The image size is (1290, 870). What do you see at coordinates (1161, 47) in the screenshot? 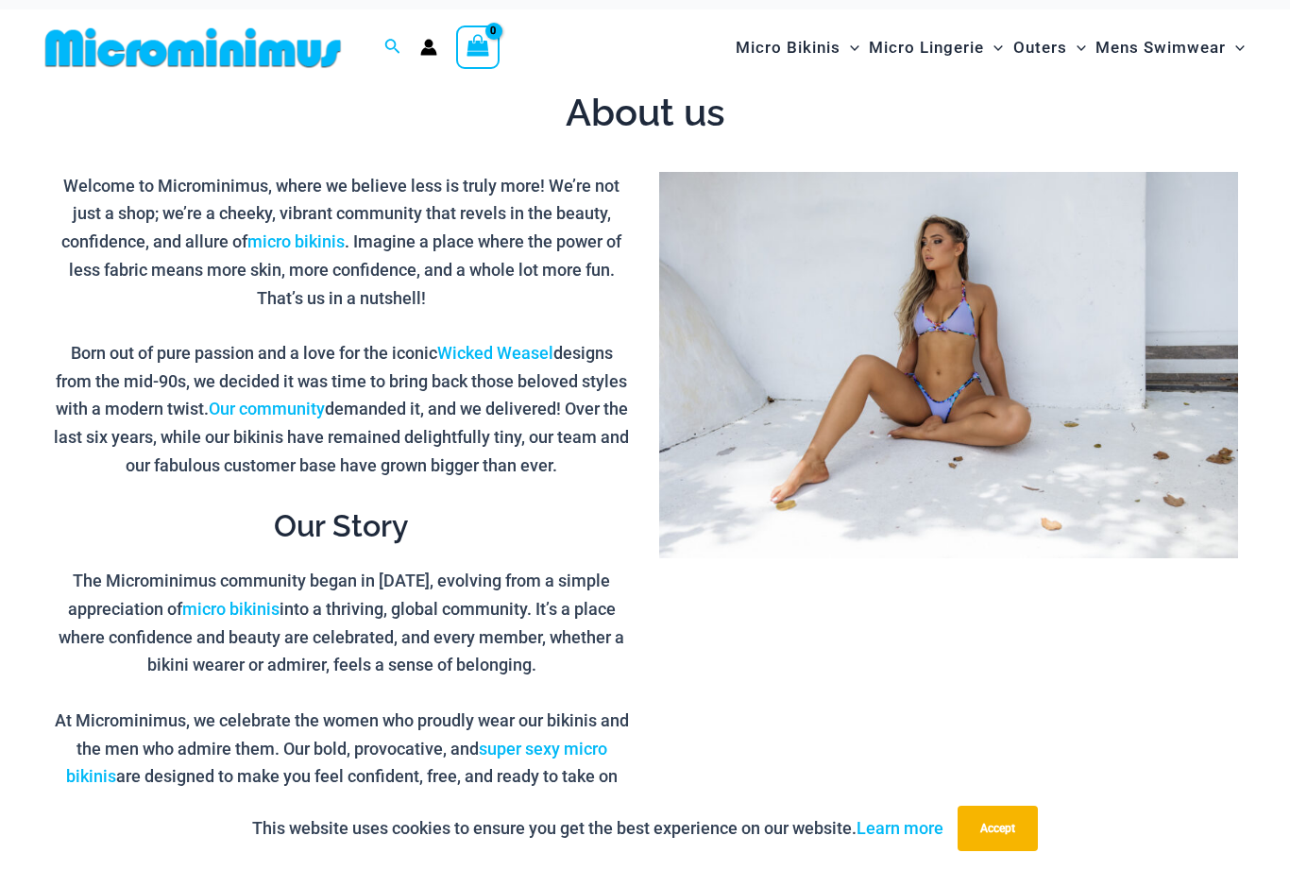
I see `span: Mens Swimwear` at bounding box center [1161, 47].